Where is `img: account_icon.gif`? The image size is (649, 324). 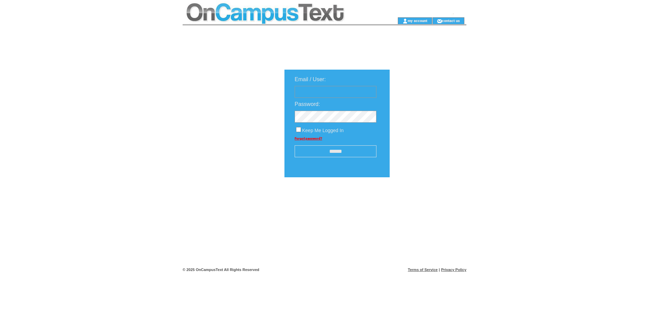
img: account_icon.gif is located at coordinates (405, 21).